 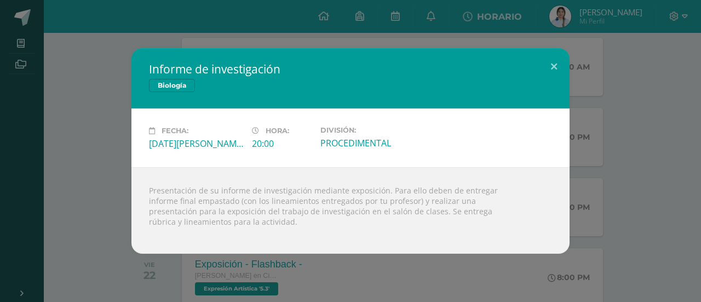 What do you see at coordinates (350, 69) in the screenshot?
I see `h2: Informe de investigación` at bounding box center [350, 69].